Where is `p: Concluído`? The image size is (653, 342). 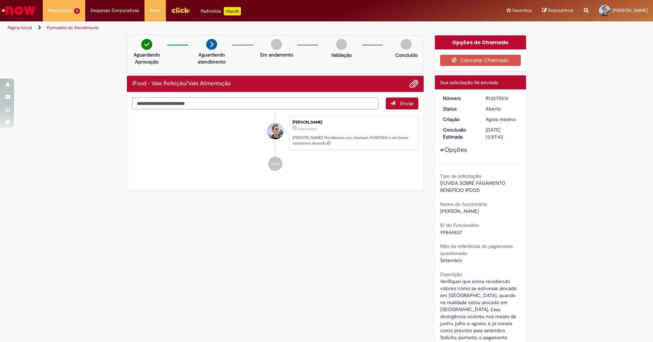
p: Concluído is located at coordinates (407, 55).